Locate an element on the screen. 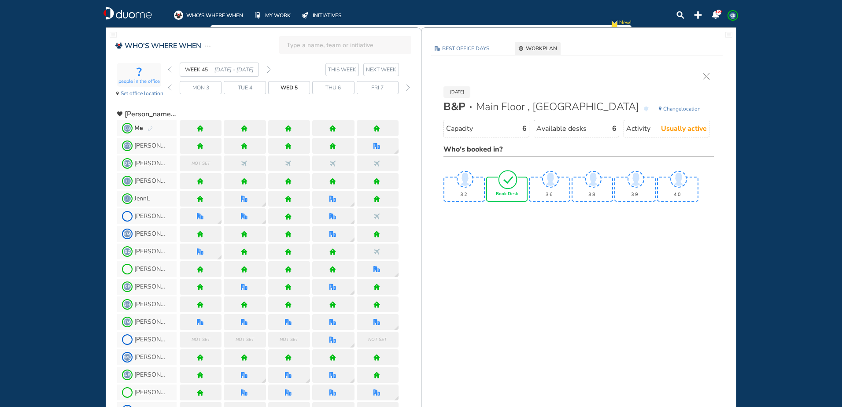 Image resolution: width=842 pixels, height=407 pixels. span: J is located at coordinates (127, 199).